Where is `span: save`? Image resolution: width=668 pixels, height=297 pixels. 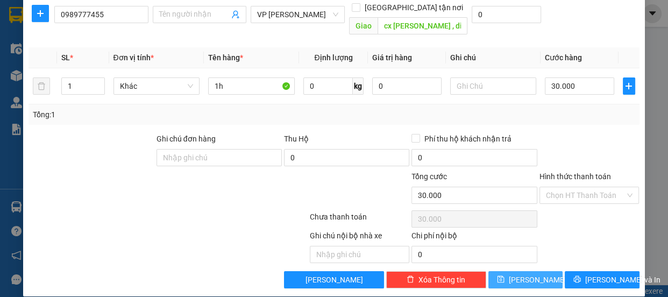 span: save is located at coordinates (500, 280).